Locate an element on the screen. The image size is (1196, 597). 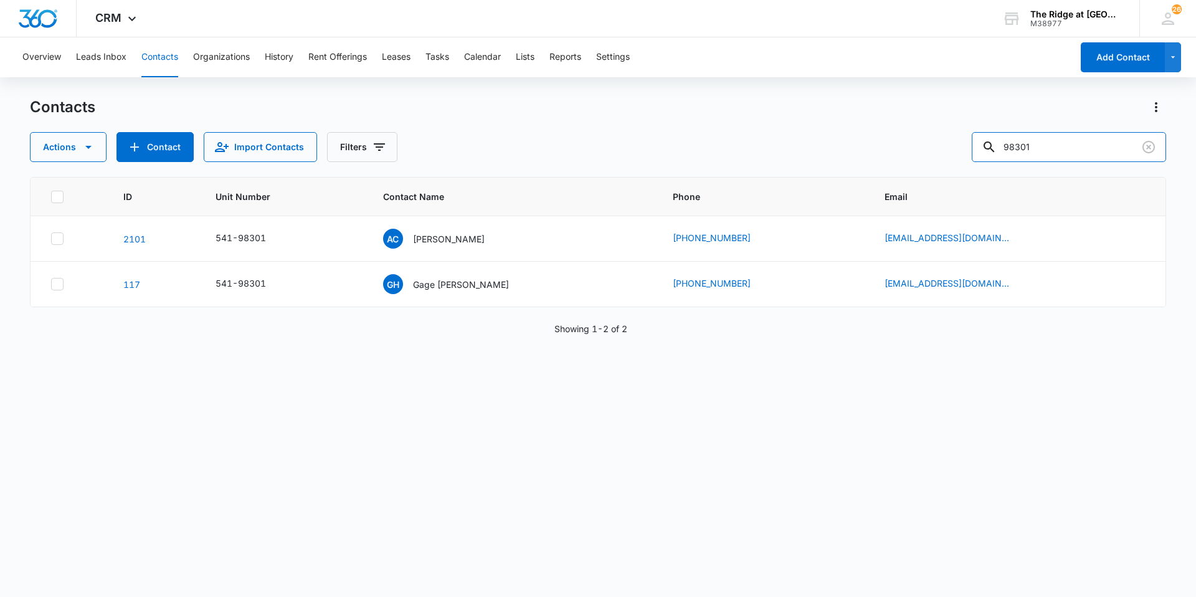
a: Navigate to contact details page for Gage Hundertmark is located at coordinates (131, 284).